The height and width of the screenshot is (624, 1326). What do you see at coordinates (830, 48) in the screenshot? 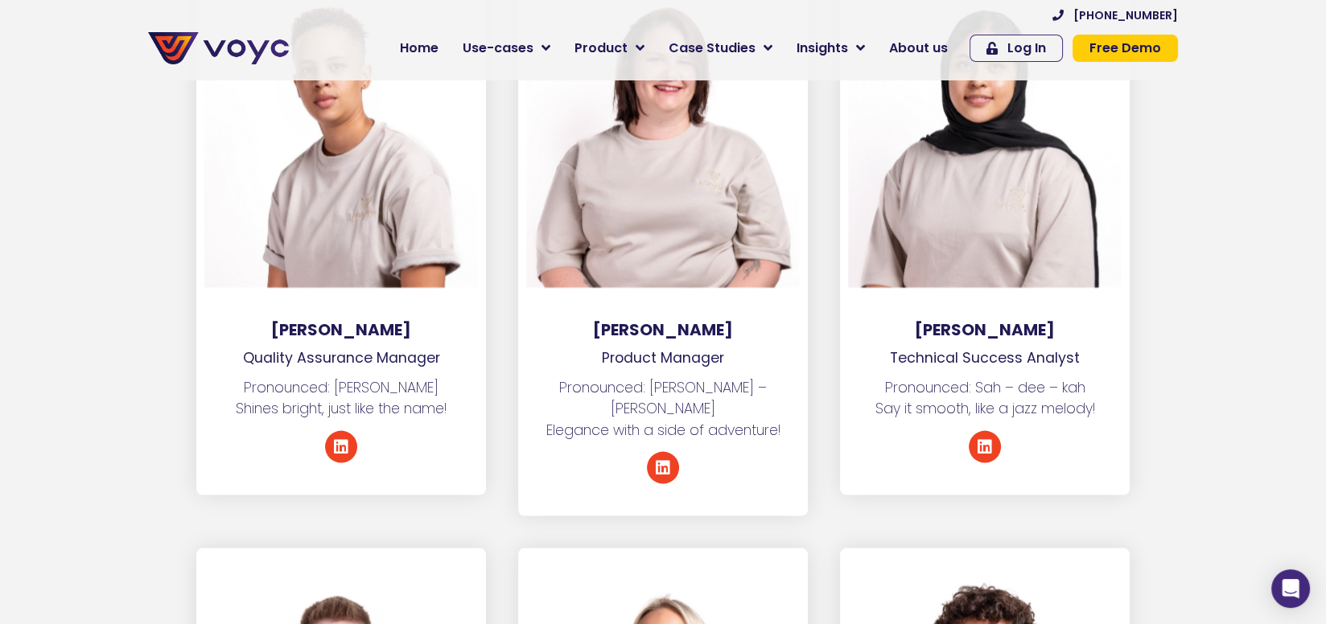
I see `a: Insights` at bounding box center [830, 48].